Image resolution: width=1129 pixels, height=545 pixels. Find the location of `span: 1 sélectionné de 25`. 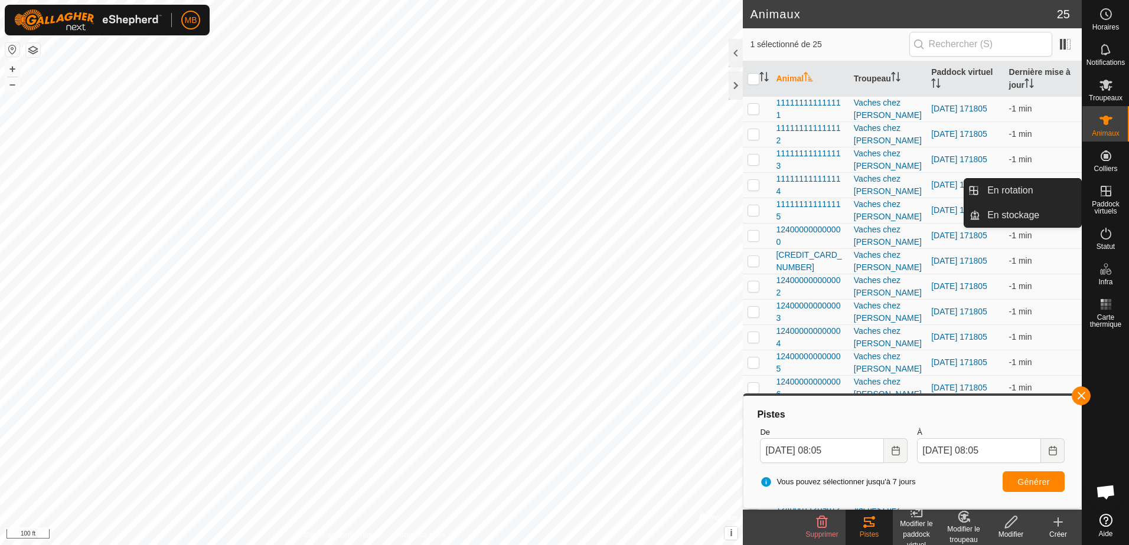

span: 1 sélectionné de 25 is located at coordinates (829, 44).